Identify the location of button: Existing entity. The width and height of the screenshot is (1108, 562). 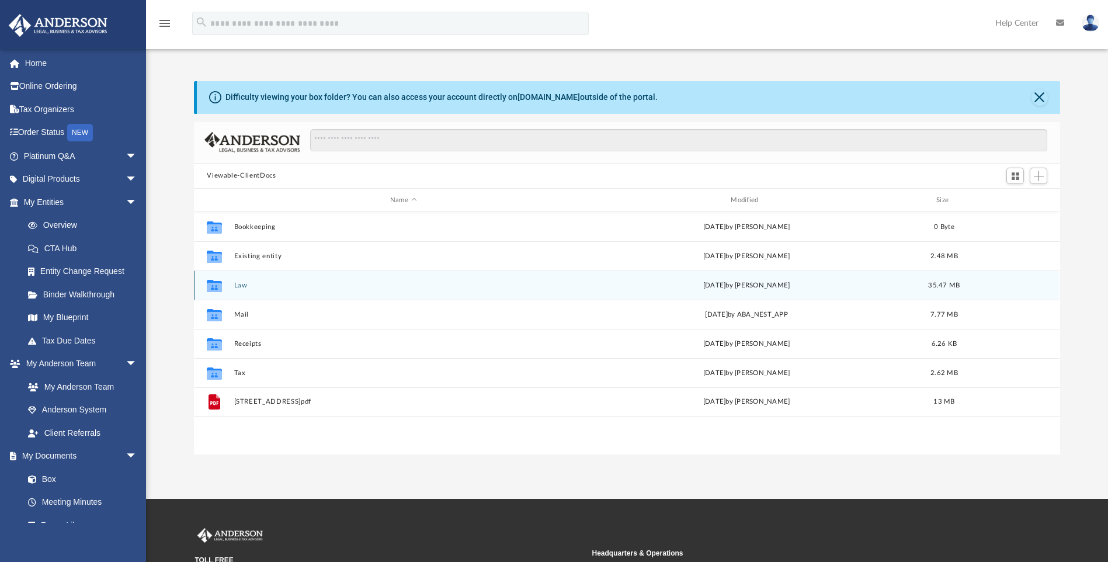
(403, 256).